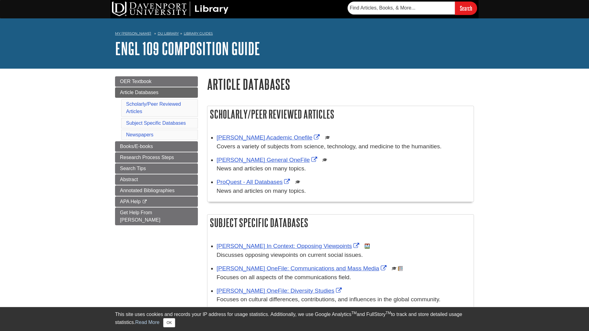 The width and height of the screenshot is (589, 331). What do you see at coordinates (344, 278) in the screenshot?
I see `p: Focuses on all aspects of the communications field.` at bounding box center [344, 278].